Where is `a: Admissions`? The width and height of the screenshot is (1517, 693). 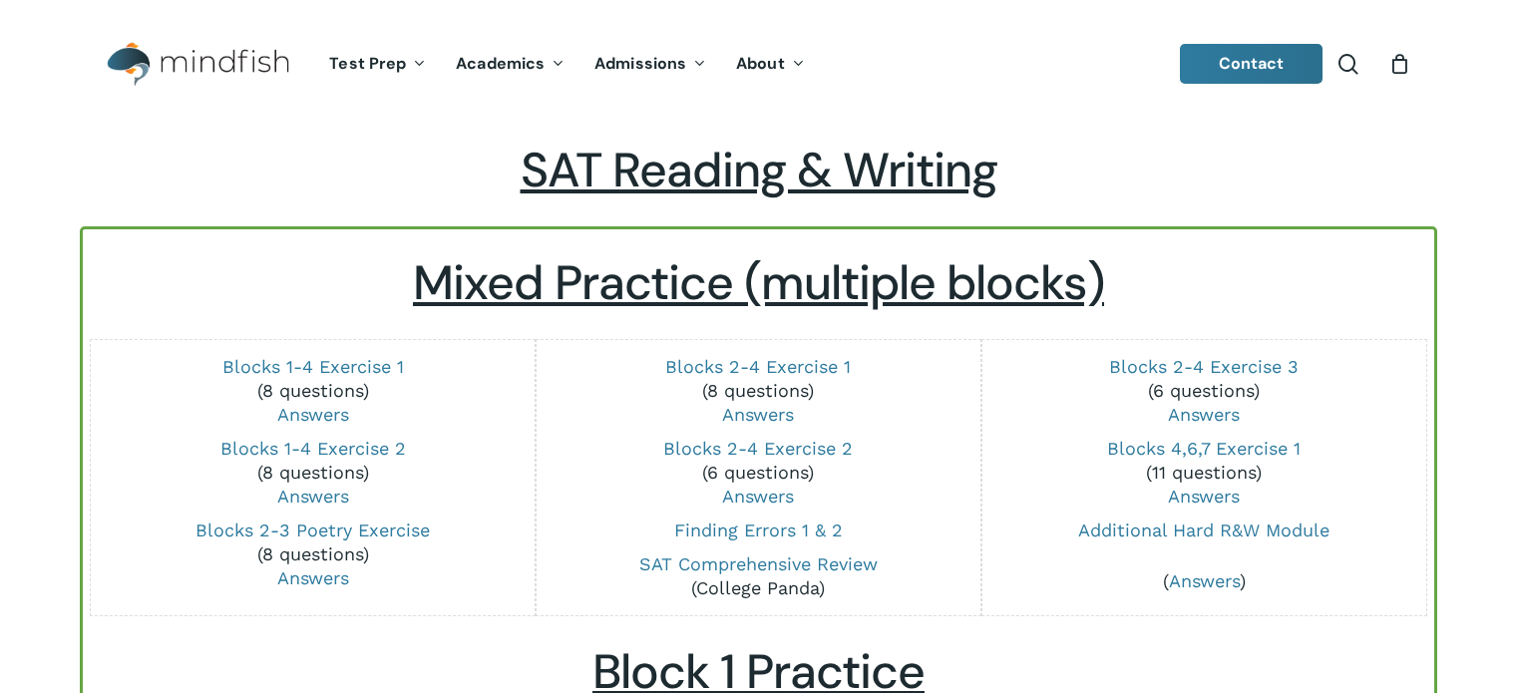 a: Admissions is located at coordinates (650, 64).